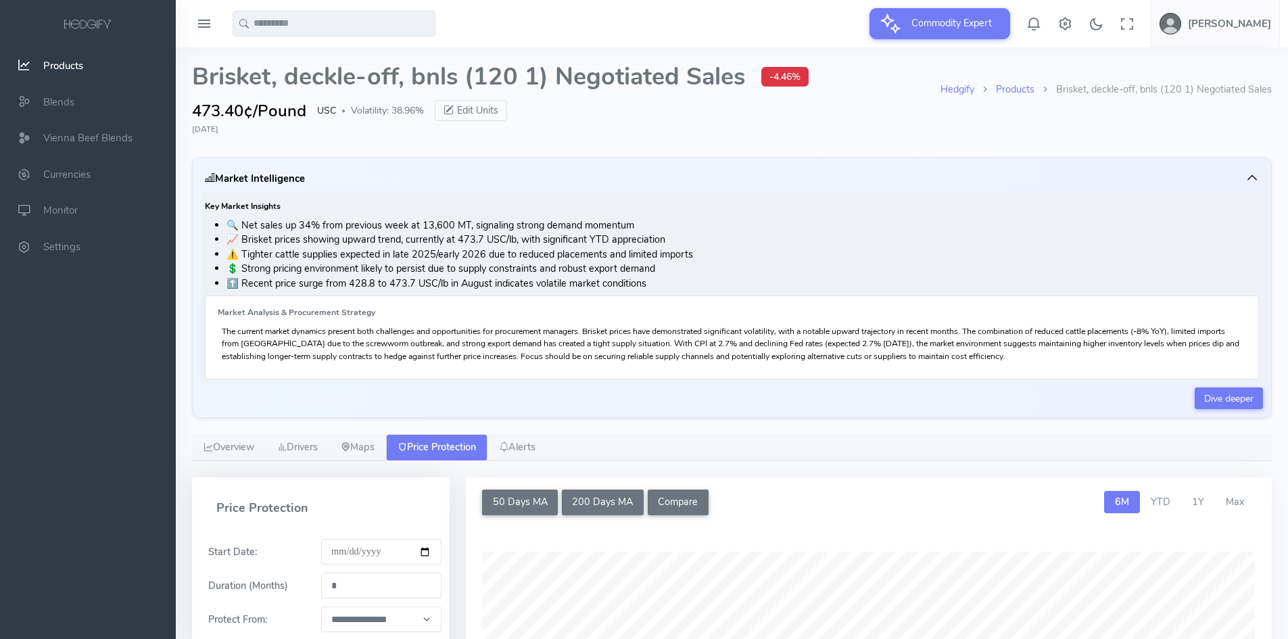 The width and height of the screenshot is (1288, 639). Describe the element at coordinates (742, 269) in the screenshot. I see `li: 💲 Strong pricing environment likely to persist due to supply constraints and robust export demand` at that location.